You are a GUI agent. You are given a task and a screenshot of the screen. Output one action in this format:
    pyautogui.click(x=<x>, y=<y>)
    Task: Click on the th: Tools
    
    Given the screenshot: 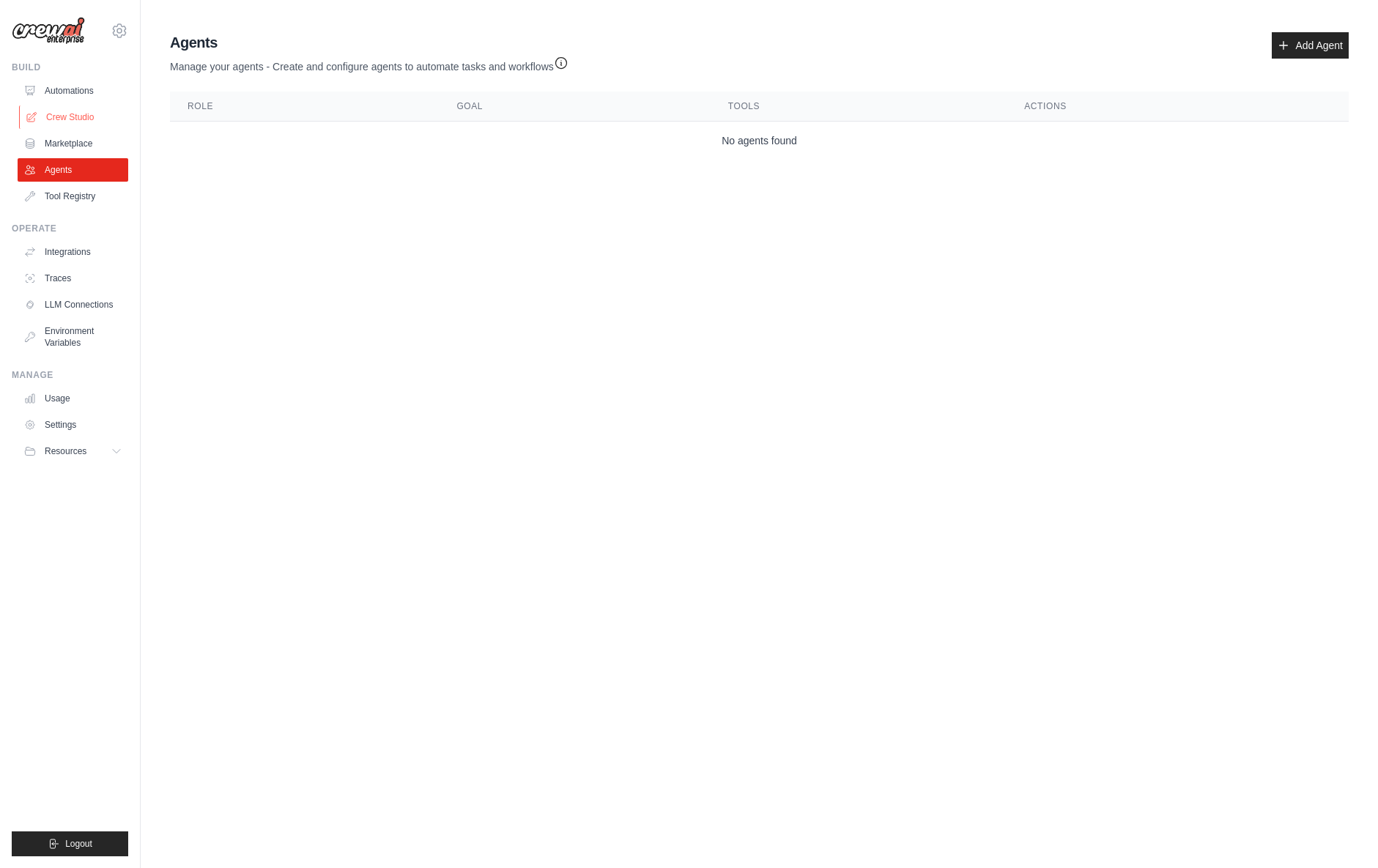 What is the action you would take?
    pyautogui.click(x=858, y=106)
    